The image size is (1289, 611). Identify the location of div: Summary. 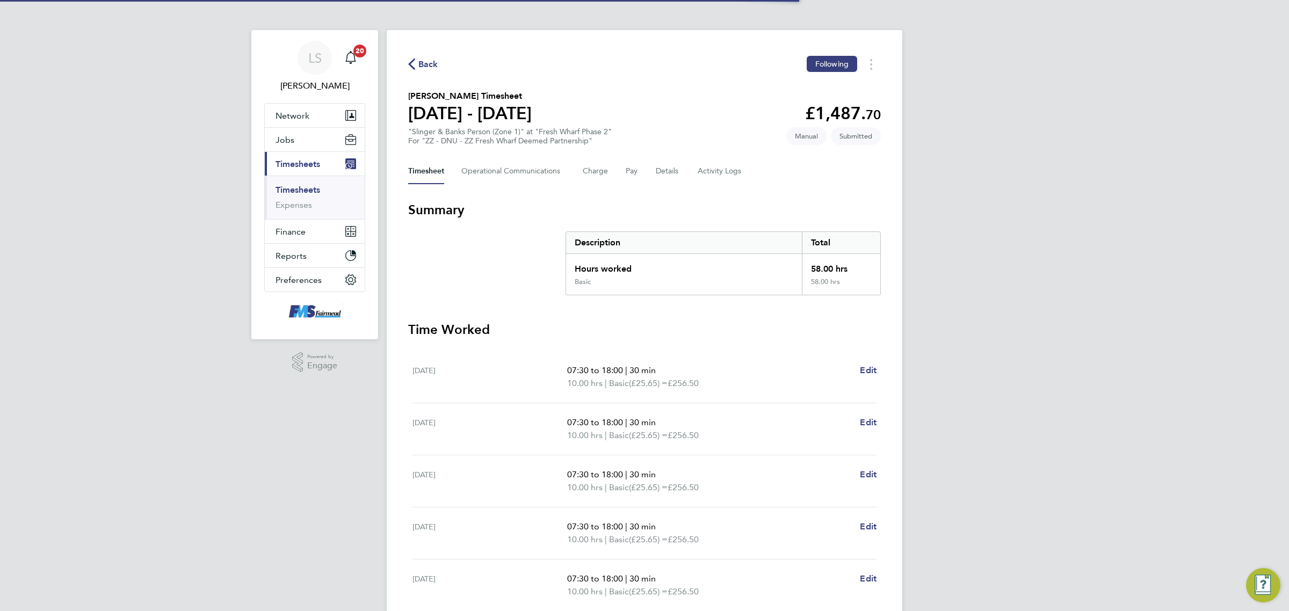
(723, 263).